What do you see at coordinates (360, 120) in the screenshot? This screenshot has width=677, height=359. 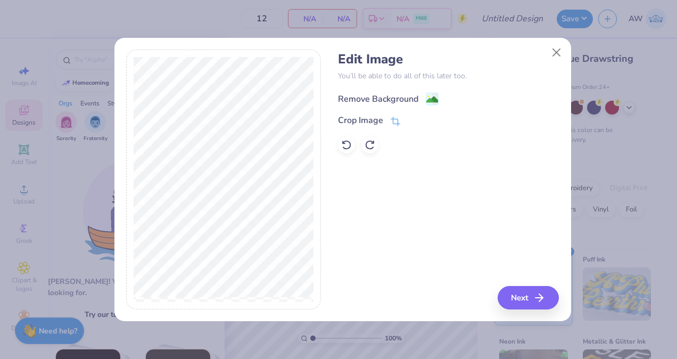 I see `div: Crop Image` at bounding box center [360, 120].